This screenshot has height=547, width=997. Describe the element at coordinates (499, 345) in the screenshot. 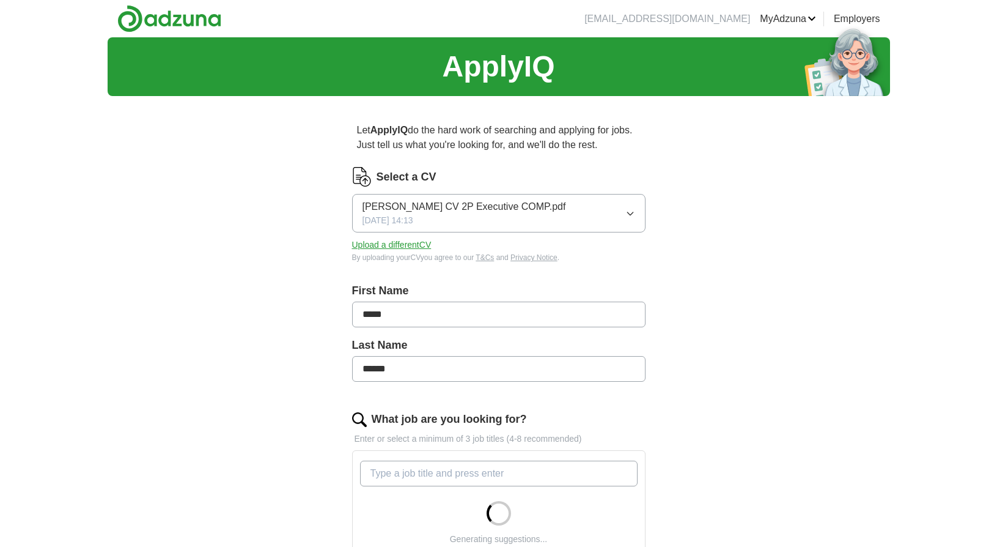

I see `label: Last Name` at that location.